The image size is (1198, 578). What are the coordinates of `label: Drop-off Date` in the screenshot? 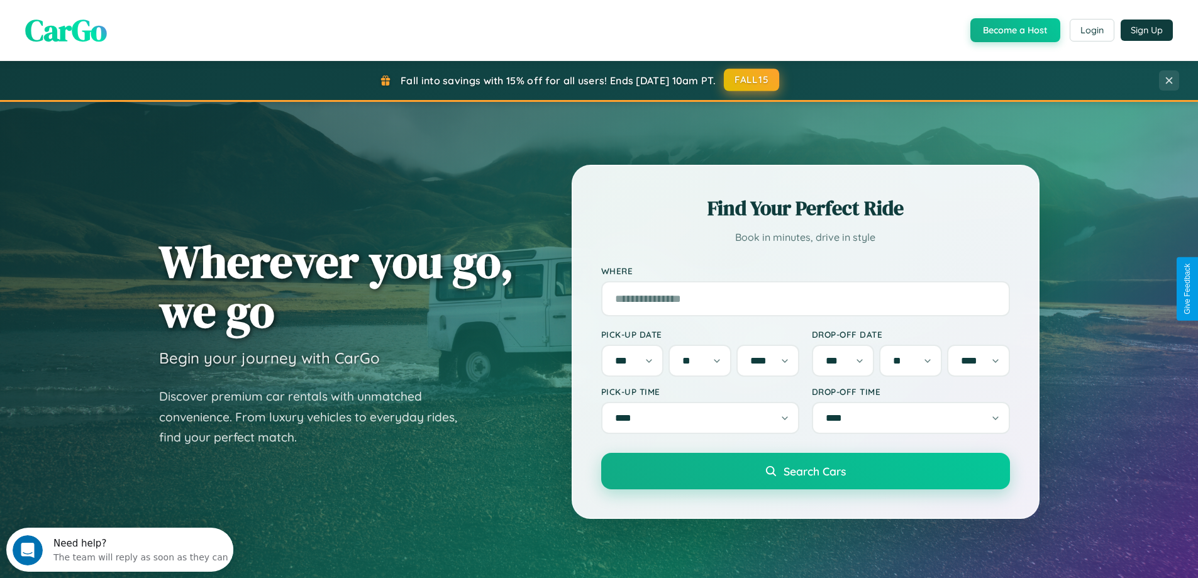 It's located at (910, 334).